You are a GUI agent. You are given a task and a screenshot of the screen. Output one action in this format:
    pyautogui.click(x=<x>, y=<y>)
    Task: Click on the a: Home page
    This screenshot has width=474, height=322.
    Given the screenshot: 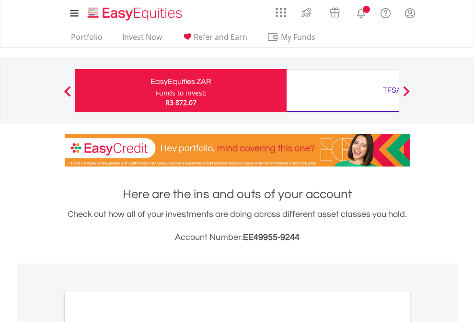 What is the action you would take?
    pyautogui.click(x=135, y=12)
    